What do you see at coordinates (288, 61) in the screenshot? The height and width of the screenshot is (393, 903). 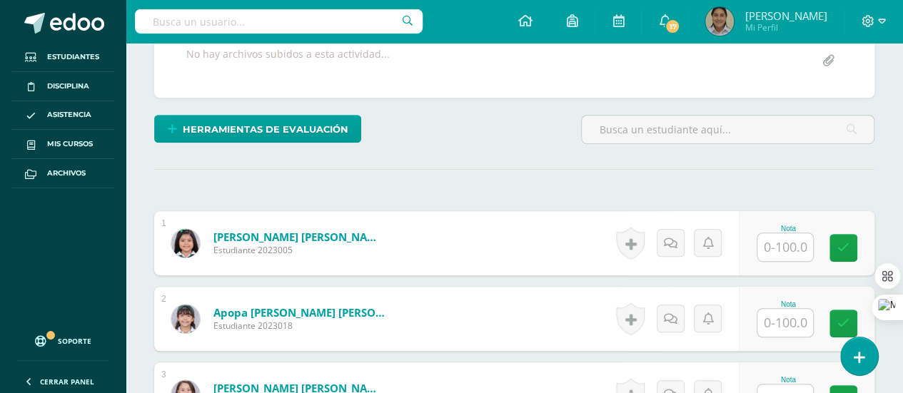 I see `div: No hay archivos subidos a esta actividad...` at bounding box center [288, 61].